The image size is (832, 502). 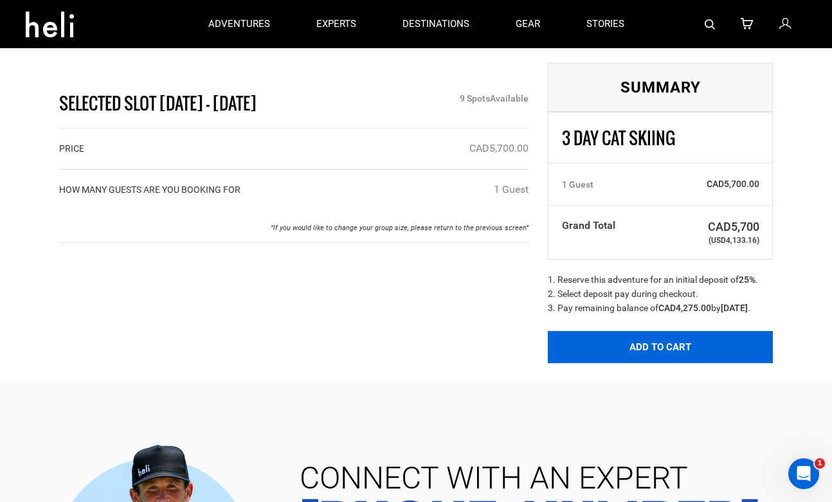 What do you see at coordinates (660, 294) in the screenshot?
I see `div: 2. Select deposit pay during checkout.` at bounding box center [660, 294].